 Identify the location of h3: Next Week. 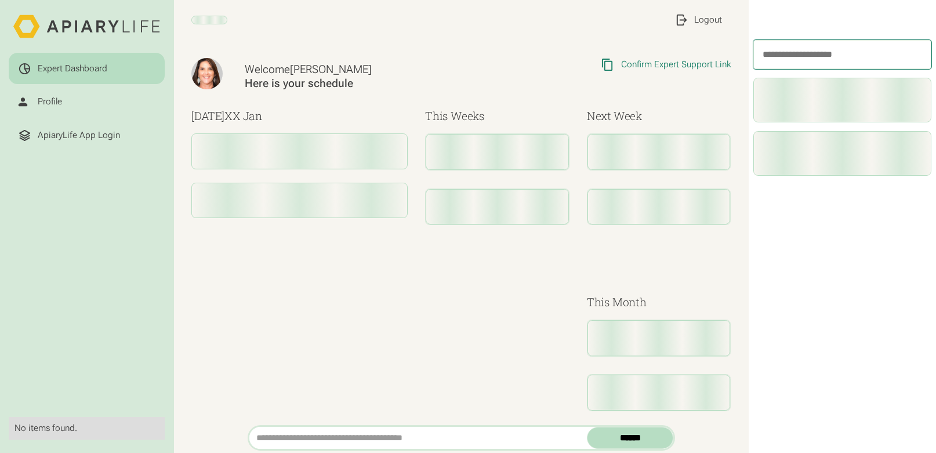
(659, 116).